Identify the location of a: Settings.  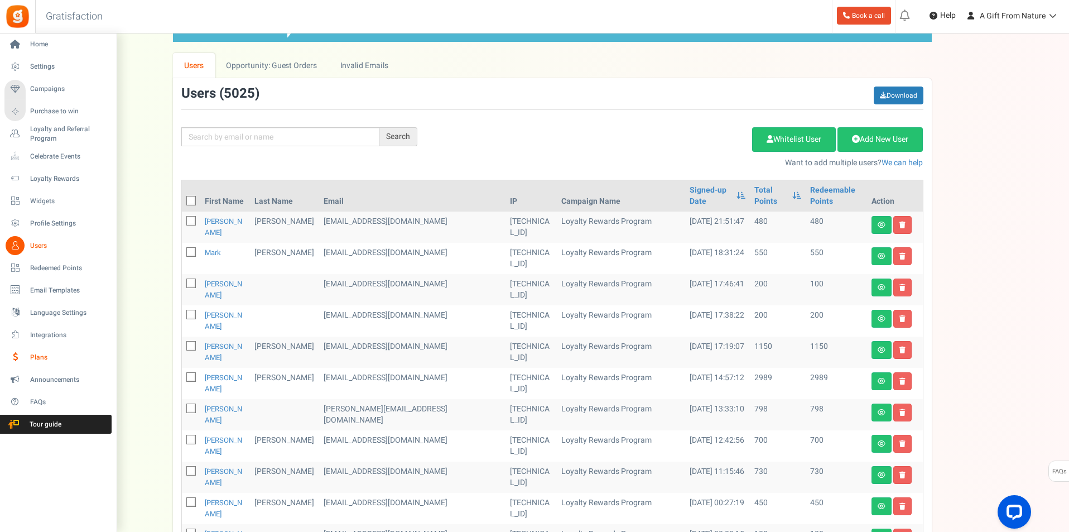
(58, 67).